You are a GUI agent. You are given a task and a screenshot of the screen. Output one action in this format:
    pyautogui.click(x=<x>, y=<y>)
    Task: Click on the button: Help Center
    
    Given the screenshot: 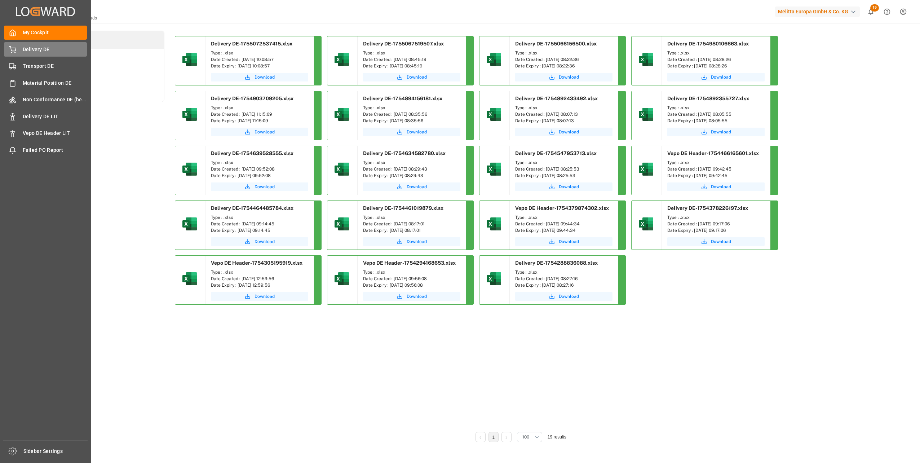 What is the action you would take?
    pyautogui.click(x=887, y=12)
    